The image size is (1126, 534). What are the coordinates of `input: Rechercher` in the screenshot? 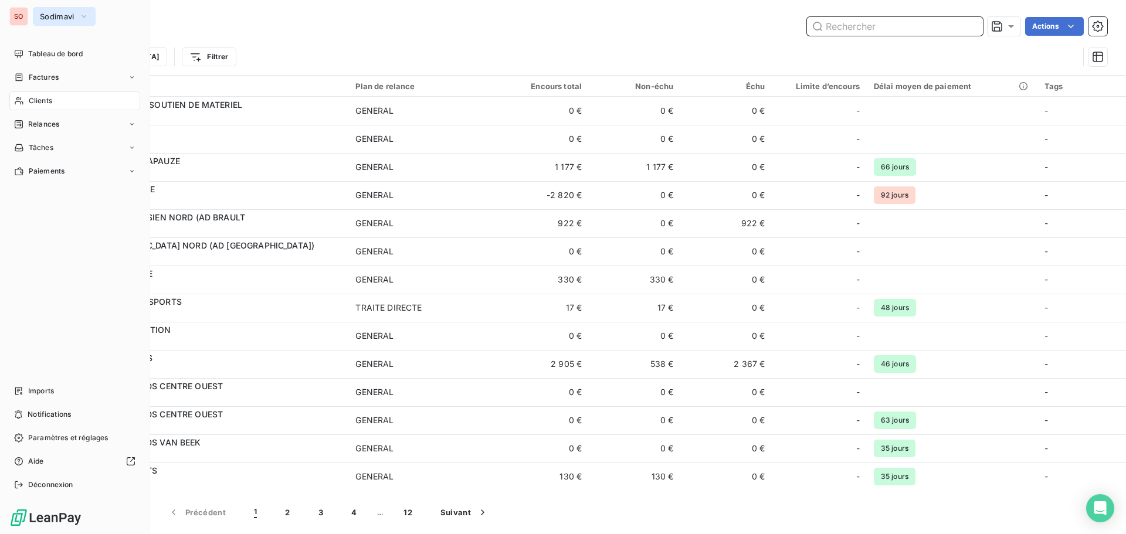 It's located at (895, 26).